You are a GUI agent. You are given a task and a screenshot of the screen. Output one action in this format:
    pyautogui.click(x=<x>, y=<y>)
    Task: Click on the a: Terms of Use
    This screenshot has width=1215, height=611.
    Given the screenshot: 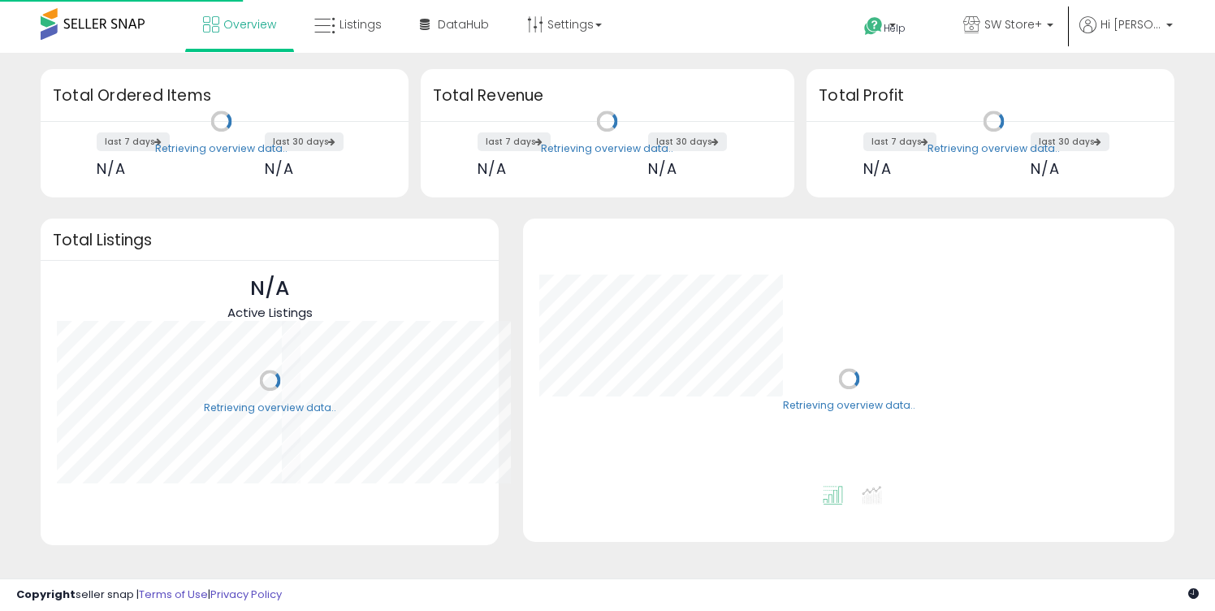 What is the action you would take?
    pyautogui.click(x=173, y=593)
    